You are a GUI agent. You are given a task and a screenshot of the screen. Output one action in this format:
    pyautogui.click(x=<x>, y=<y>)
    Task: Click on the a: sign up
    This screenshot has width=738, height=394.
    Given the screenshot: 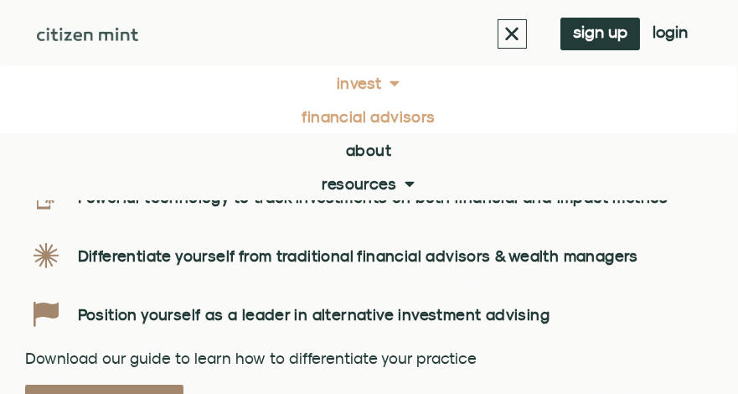 What is the action you would take?
    pyautogui.click(x=600, y=33)
    